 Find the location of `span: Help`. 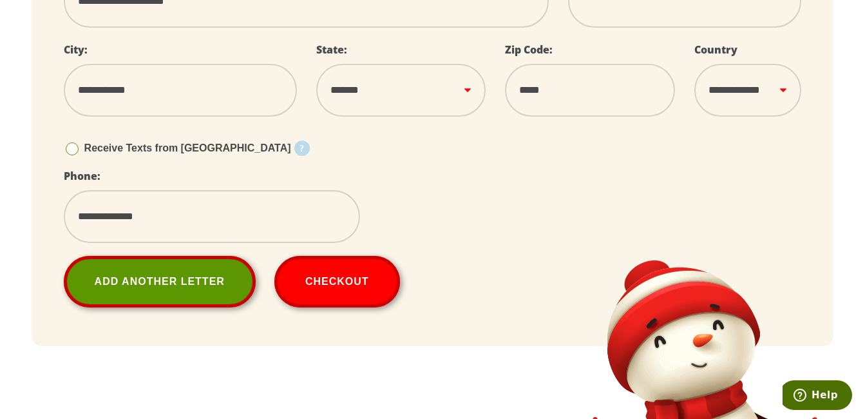

span: Help is located at coordinates (42, 15).